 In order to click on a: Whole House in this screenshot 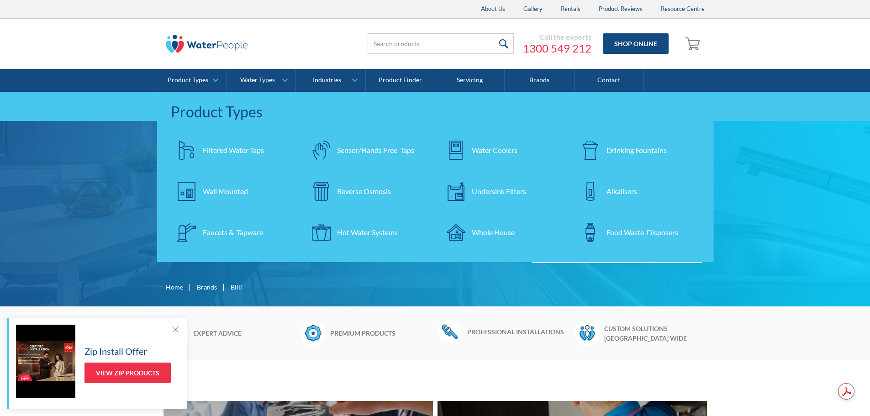, I will do `click(502, 232)`.